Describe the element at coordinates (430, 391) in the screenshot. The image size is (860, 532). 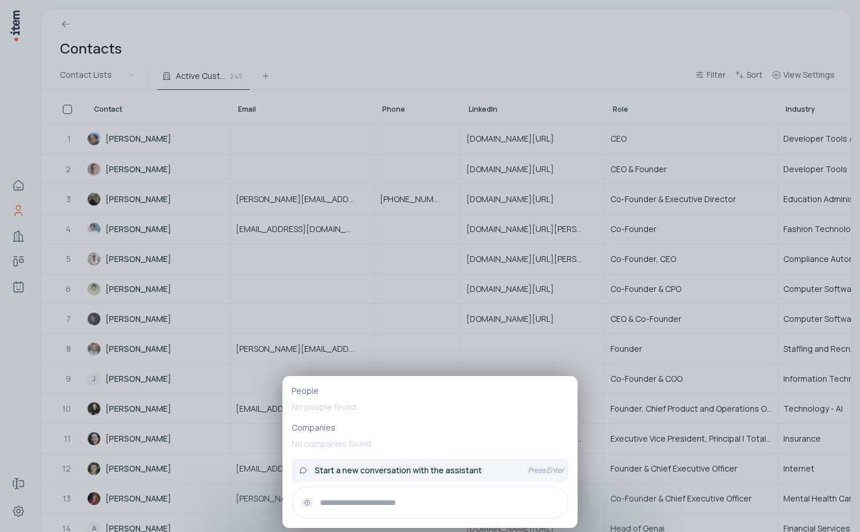
I see `p: People` at that location.